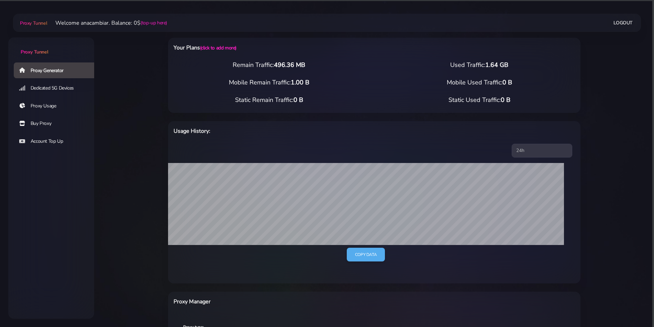  I want to click on a: Copy data, so click(366, 255).